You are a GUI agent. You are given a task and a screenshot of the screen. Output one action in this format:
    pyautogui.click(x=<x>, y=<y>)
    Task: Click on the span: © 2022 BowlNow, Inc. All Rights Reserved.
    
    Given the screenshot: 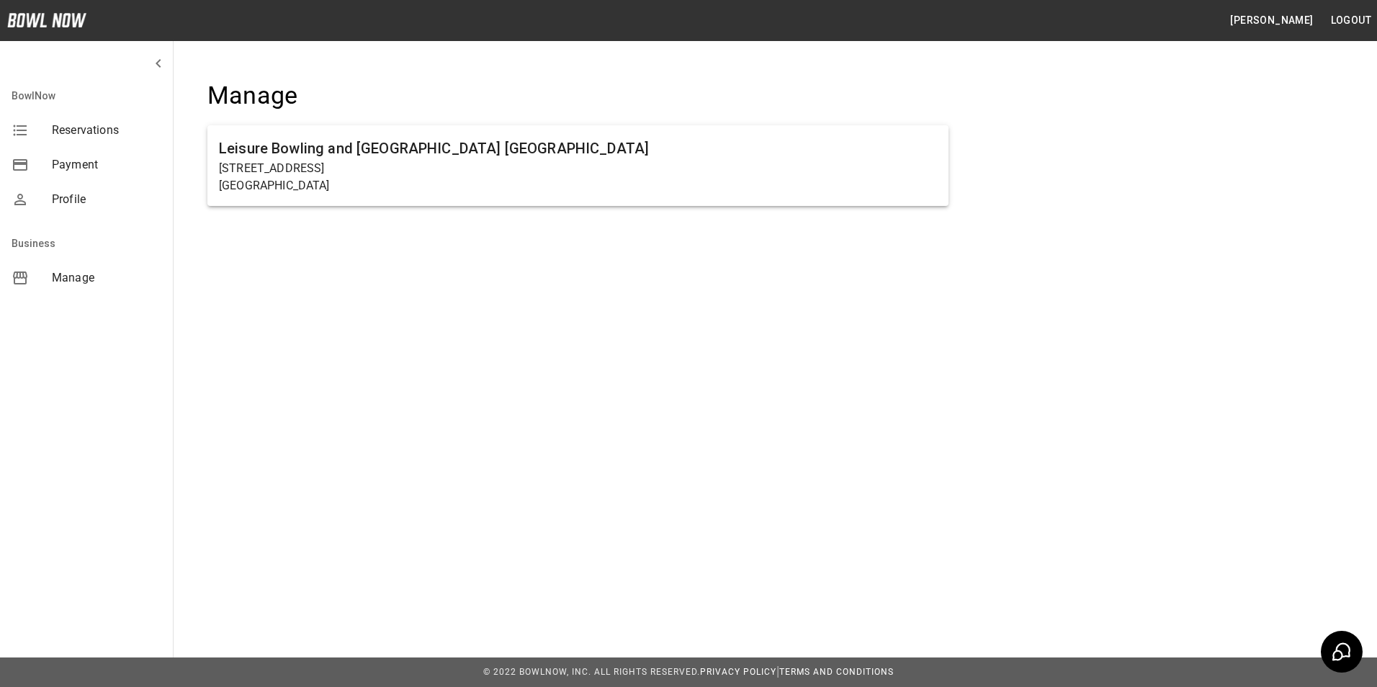 What is the action you would take?
    pyautogui.click(x=591, y=672)
    